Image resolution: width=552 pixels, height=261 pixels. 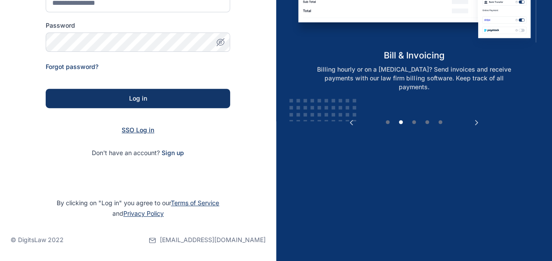 What do you see at coordinates (138, 98) in the screenshot?
I see `button: Log in` at bounding box center [138, 98].